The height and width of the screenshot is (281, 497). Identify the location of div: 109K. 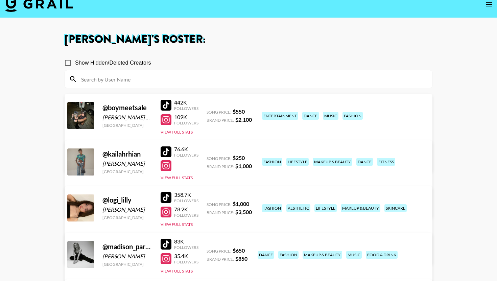
(186, 117).